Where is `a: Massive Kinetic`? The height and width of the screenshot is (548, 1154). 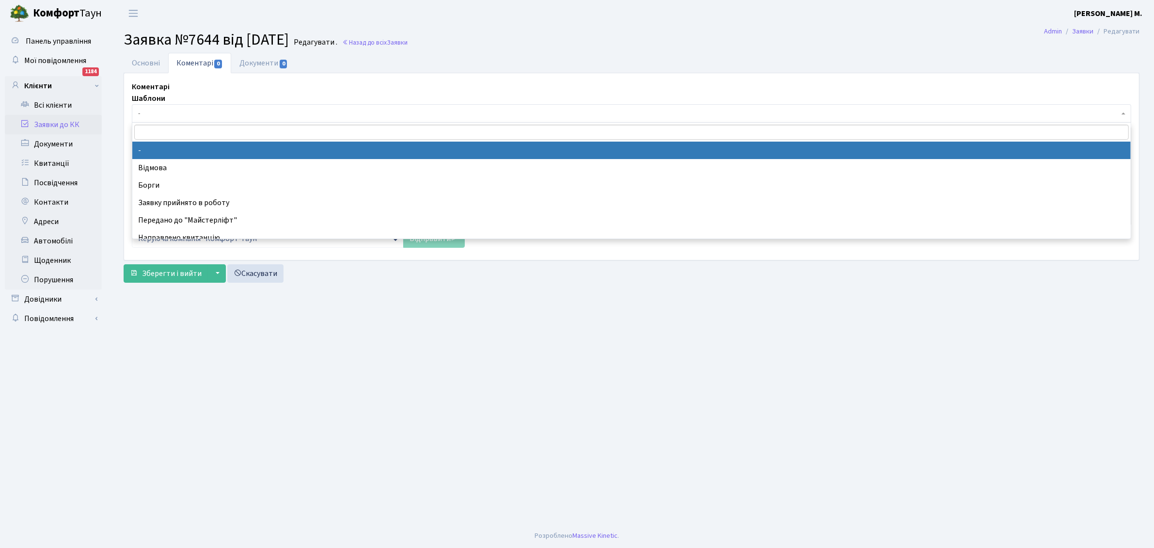
a: Massive Kinetic is located at coordinates (595, 535).